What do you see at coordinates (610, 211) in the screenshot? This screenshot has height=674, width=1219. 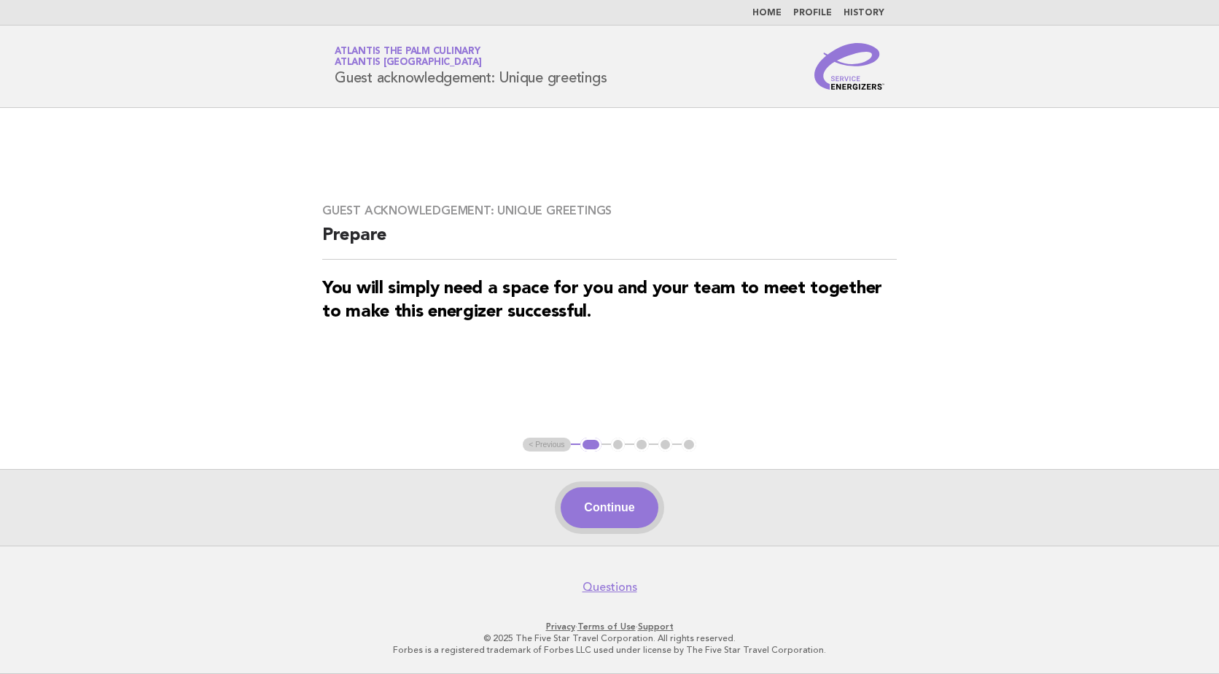 I see `h3: Guest acknowledgement: Unique greetings` at bounding box center [610, 211].